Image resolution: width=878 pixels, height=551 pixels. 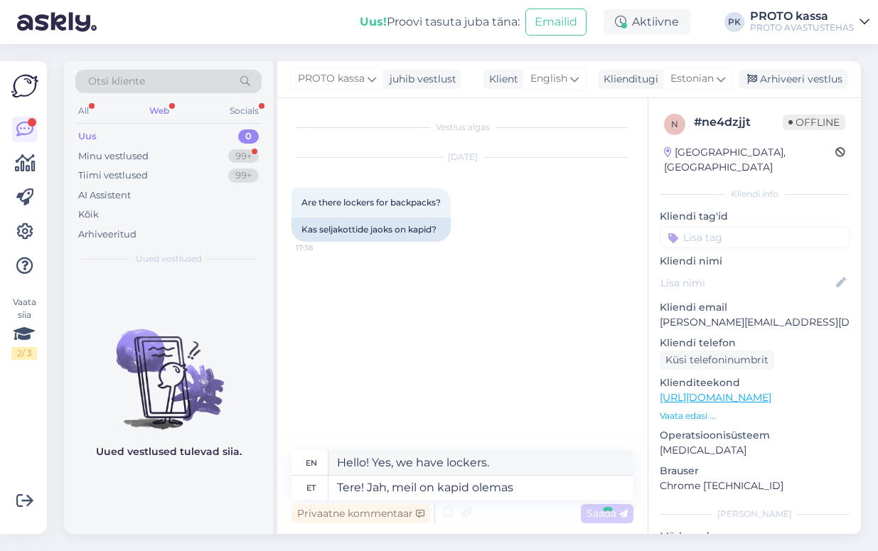 What do you see at coordinates (747, 283) in the screenshot?
I see `input: Lisa nimi` at bounding box center [747, 283].